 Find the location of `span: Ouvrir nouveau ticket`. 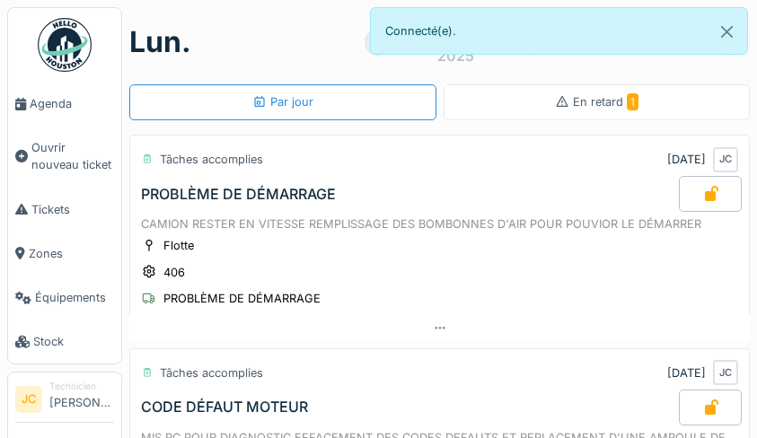

span: Ouvrir nouveau ticket is located at coordinates (73, 156).